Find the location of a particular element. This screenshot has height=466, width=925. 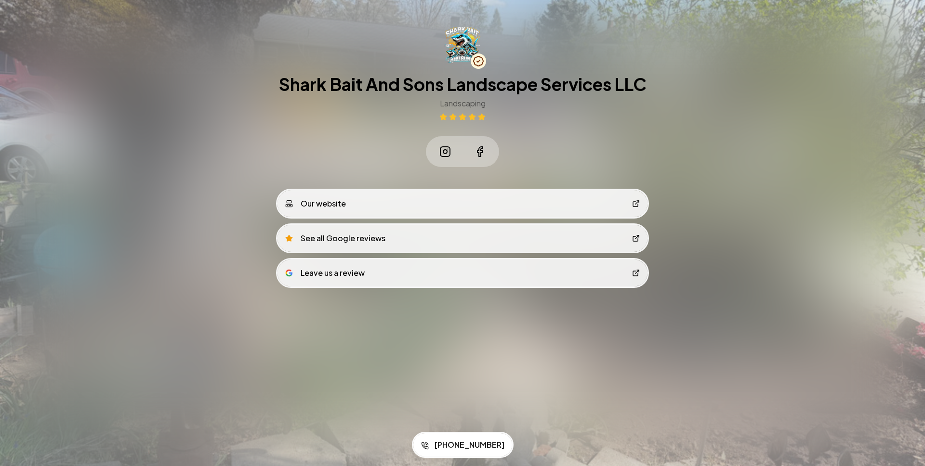

div: Our website is located at coordinates (315, 204).